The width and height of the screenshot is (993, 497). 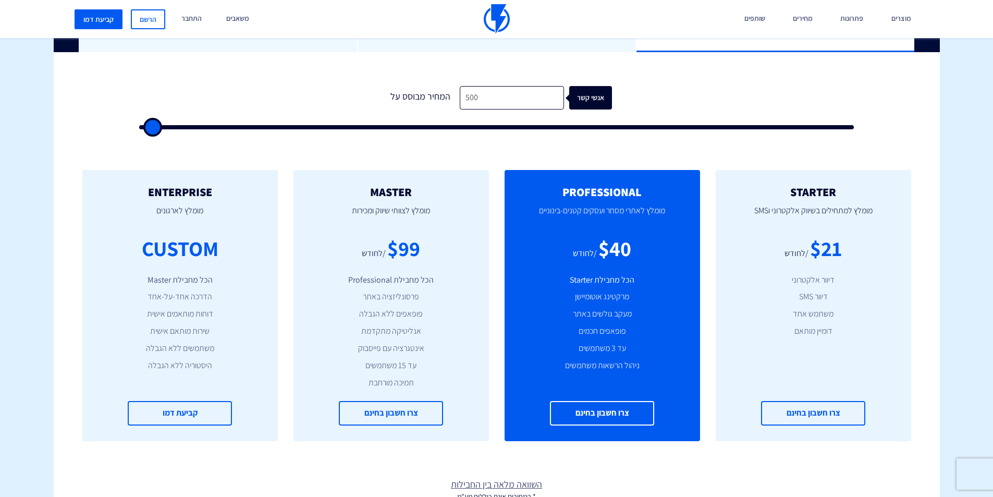 What do you see at coordinates (602, 192) in the screenshot?
I see `h2: PROFESSIONAL` at bounding box center [602, 192].